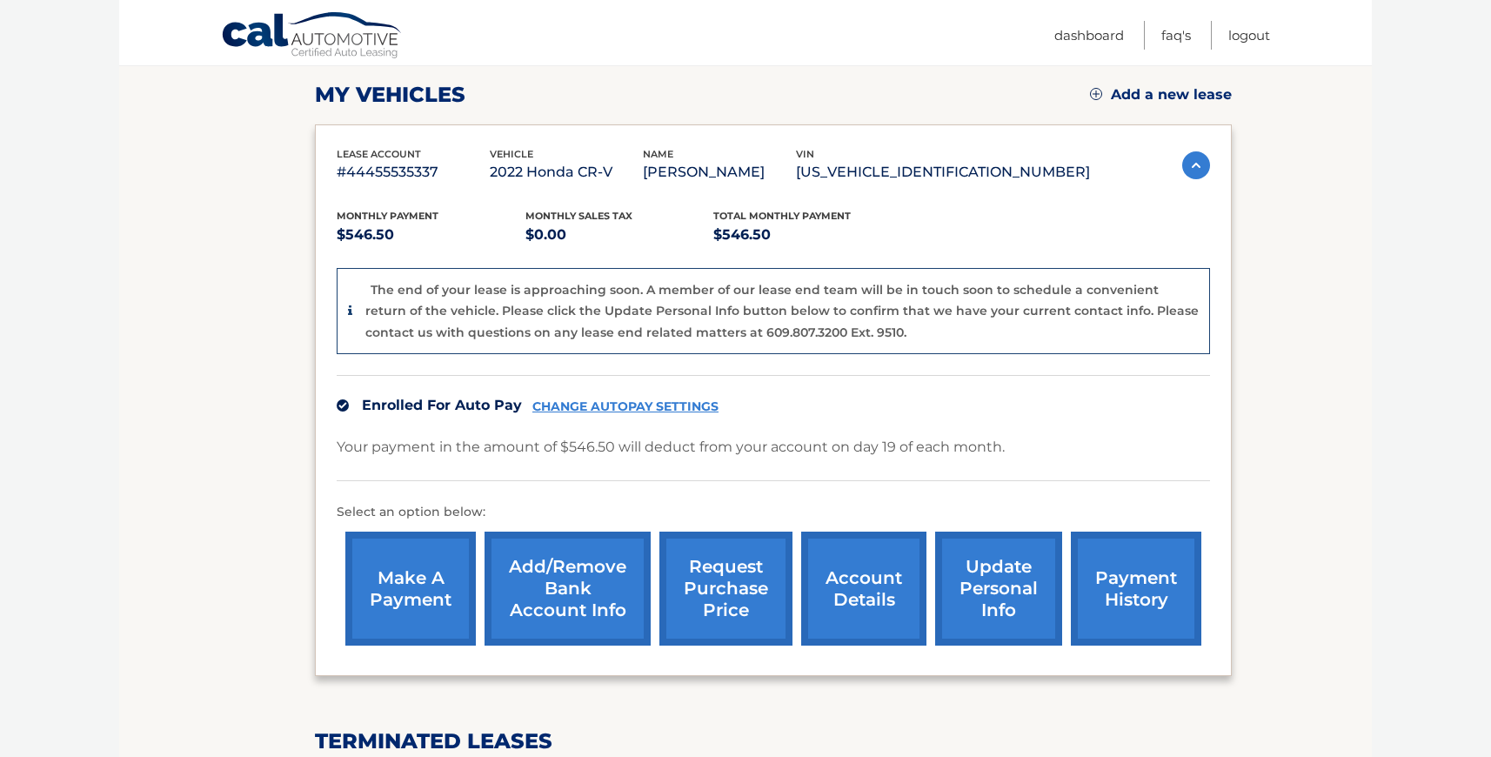 The width and height of the screenshot is (1491, 757). I want to click on a: request purchase price, so click(726, 588).